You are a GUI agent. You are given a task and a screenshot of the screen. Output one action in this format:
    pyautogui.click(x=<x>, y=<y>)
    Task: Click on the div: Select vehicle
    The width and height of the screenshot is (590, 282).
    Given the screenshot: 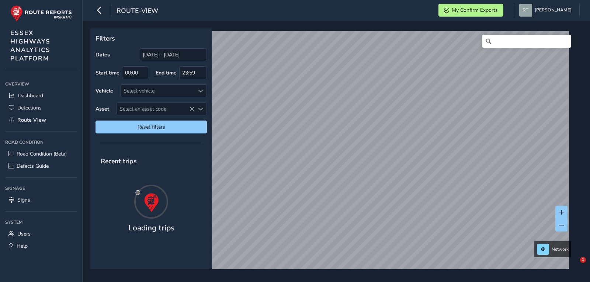 What is the action you would take?
    pyautogui.click(x=157, y=91)
    